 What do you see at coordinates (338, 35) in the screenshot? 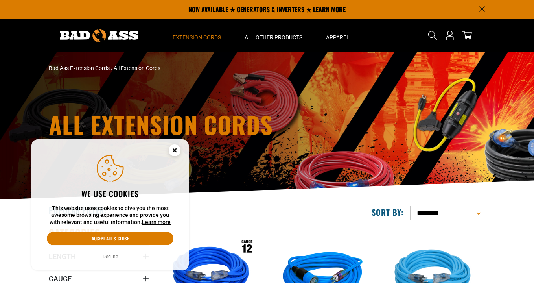
I see `summary: Apparel` at bounding box center [338, 35].